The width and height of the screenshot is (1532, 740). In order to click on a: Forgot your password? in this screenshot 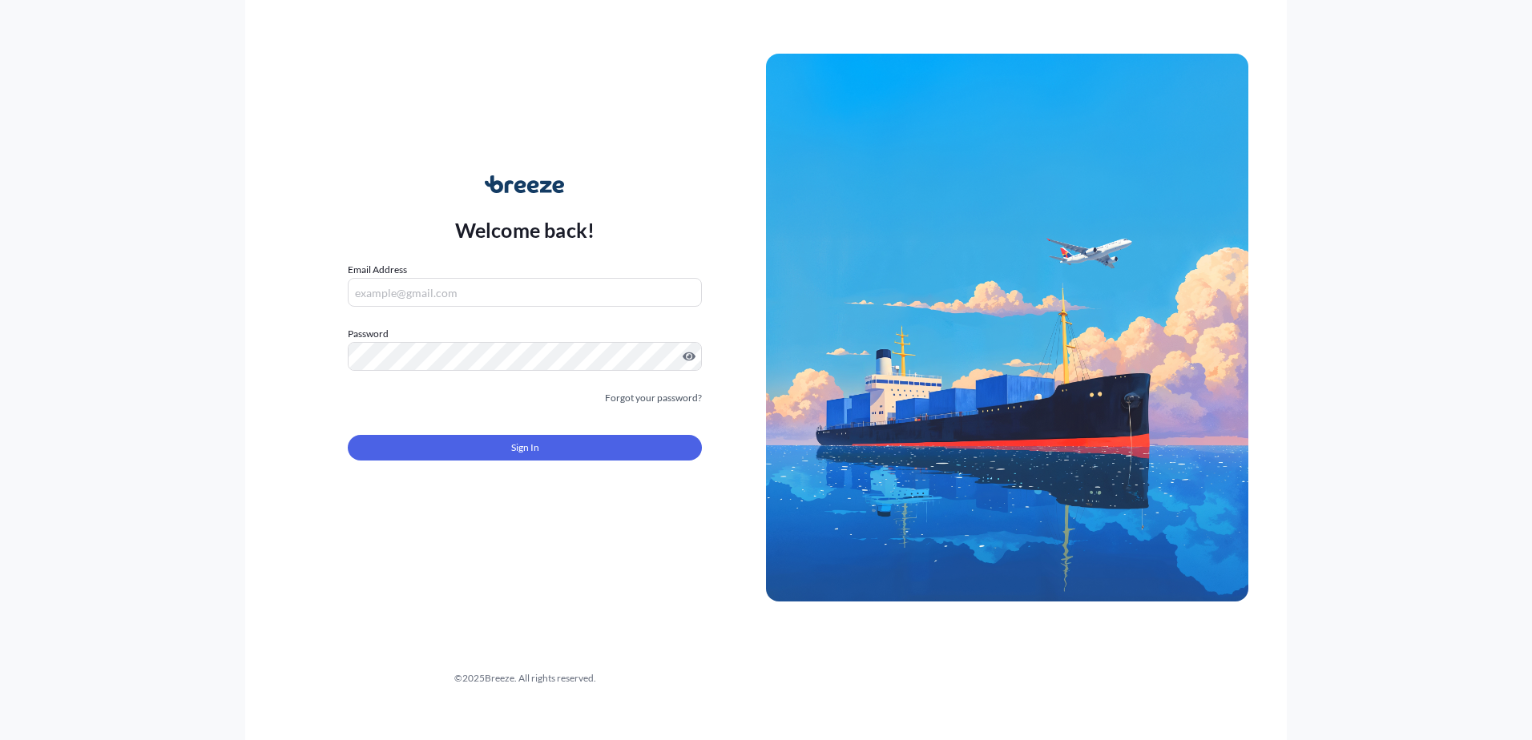, I will do `click(653, 398)`.